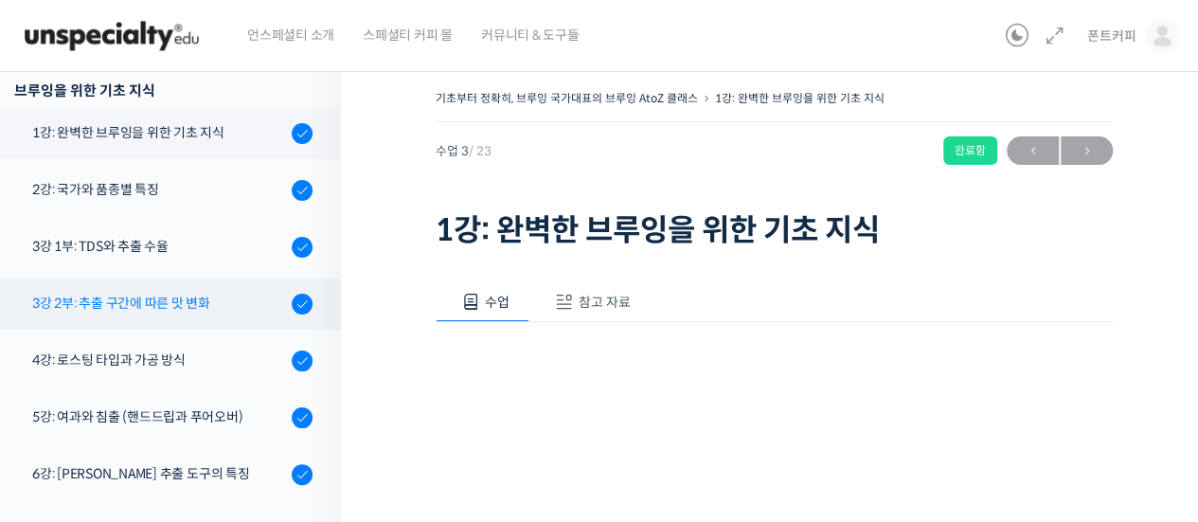 Image resolution: width=1198 pixels, height=522 pixels. What do you see at coordinates (304, 388) in the screenshot?
I see `a: 설정` at bounding box center [304, 388].